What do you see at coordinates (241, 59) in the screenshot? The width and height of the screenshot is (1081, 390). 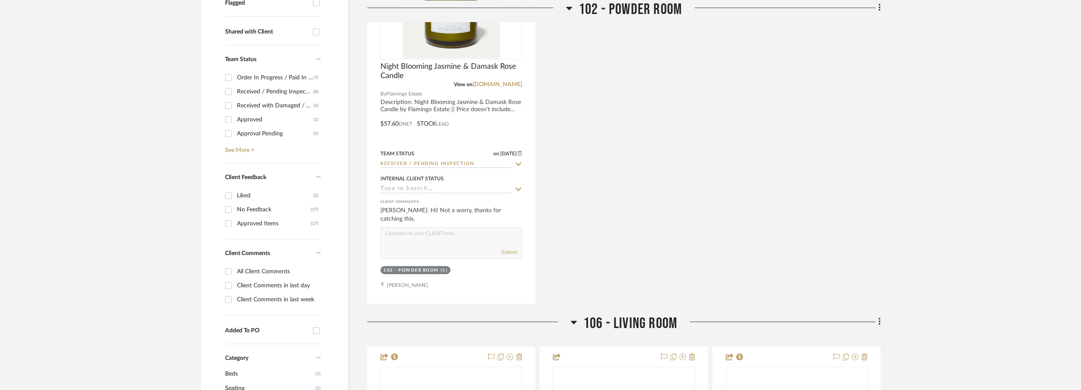 I see `span: Team Status` at bounding box center [241, 59].